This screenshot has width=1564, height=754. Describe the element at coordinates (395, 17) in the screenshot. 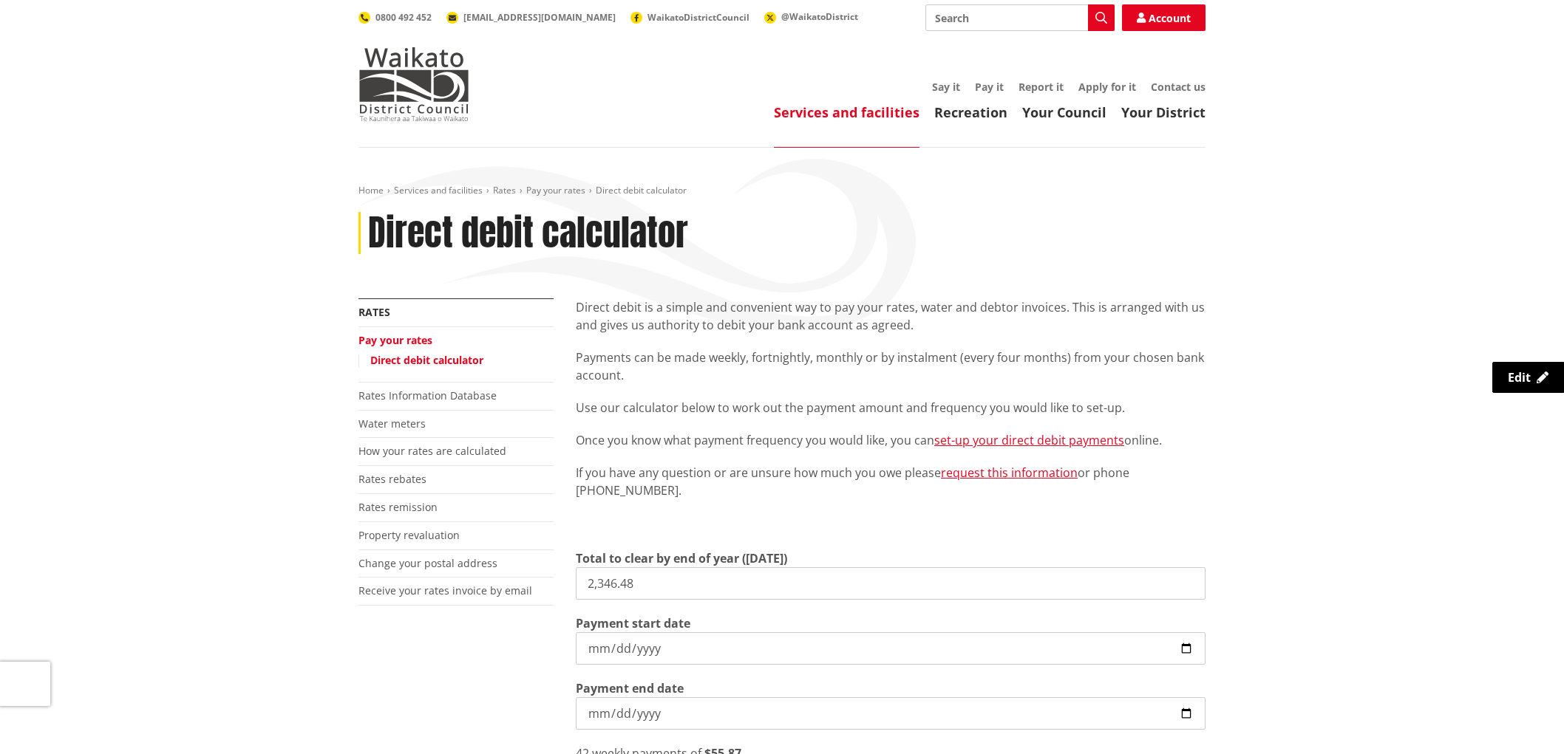

I see `a: 0800 492 452` at that location.